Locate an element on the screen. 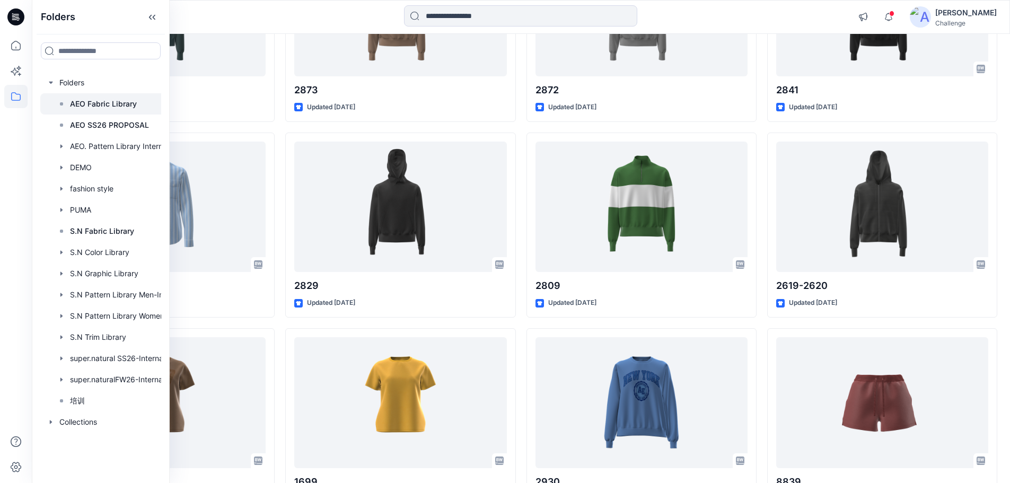 This screenshot has height=483, width=1010. a: 2829 is located at coordinates (400, 207).